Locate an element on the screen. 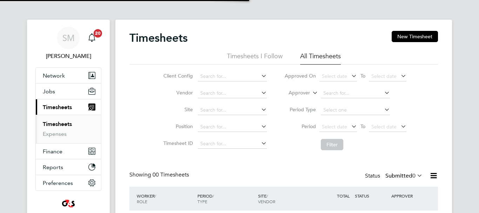 Image resolution: width=479 pixels, height=213 pixels. button: Jobs is located at coordinates (68, 91).